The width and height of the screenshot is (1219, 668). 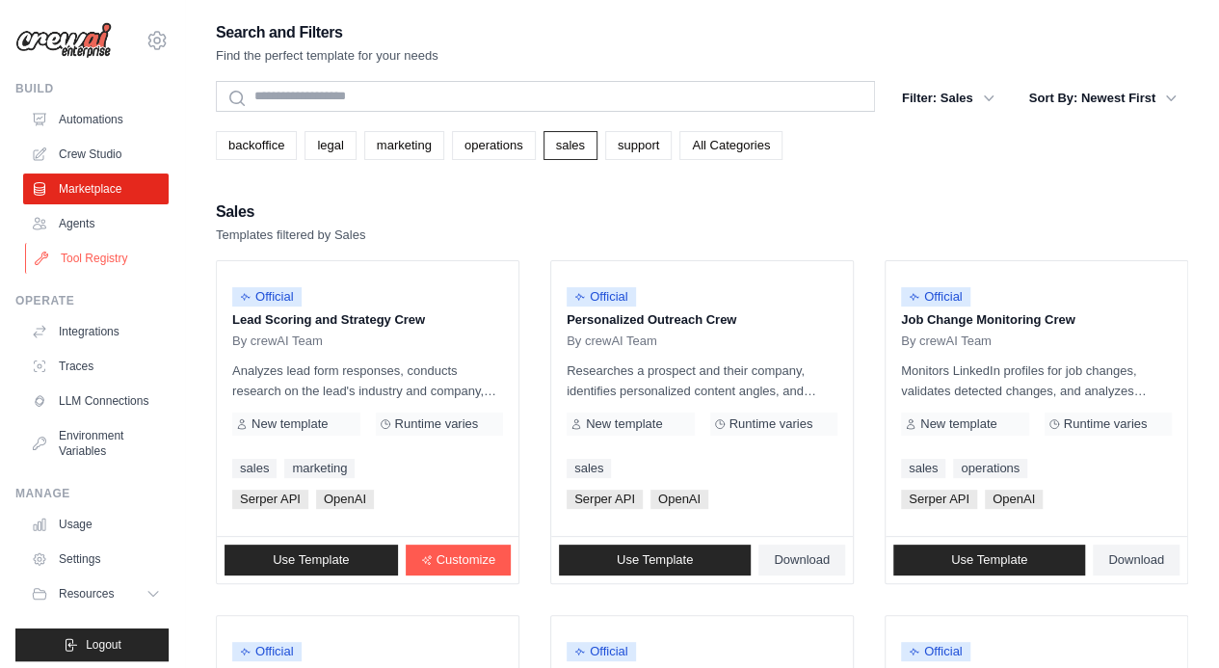 What do you see at coordinates (702, 320) in the screenshot?
I see `p: Personalized Outreach Crew` at bounding box center [702, 320].